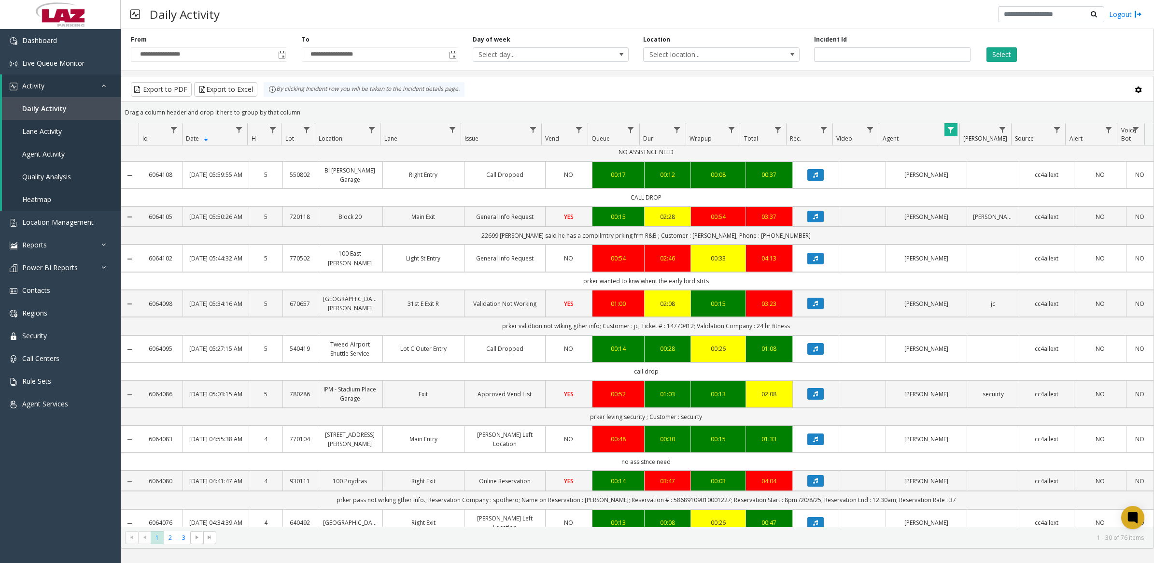 The image size is (1154, 563). I want to click on a: 00:15, so click(718, 303).